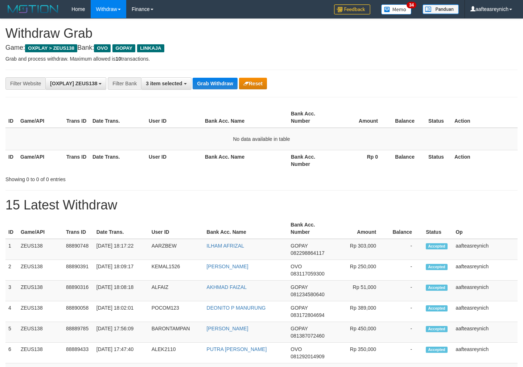  Describe the element at coordinates (307, 294) in the screenshot. I see `span: Copy 081234580640 to clipboard` at that location.